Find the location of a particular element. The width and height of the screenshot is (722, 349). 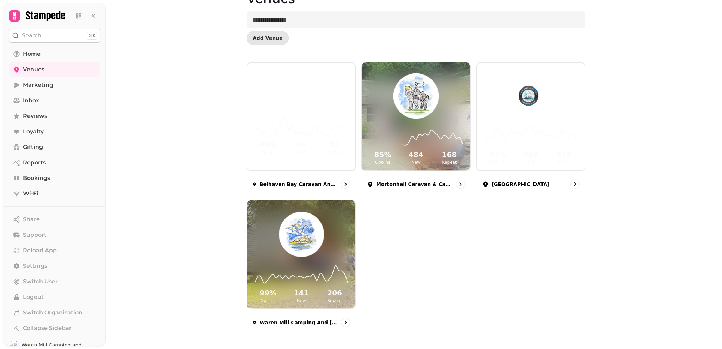

button: Support is located at coordinates (55, 235).